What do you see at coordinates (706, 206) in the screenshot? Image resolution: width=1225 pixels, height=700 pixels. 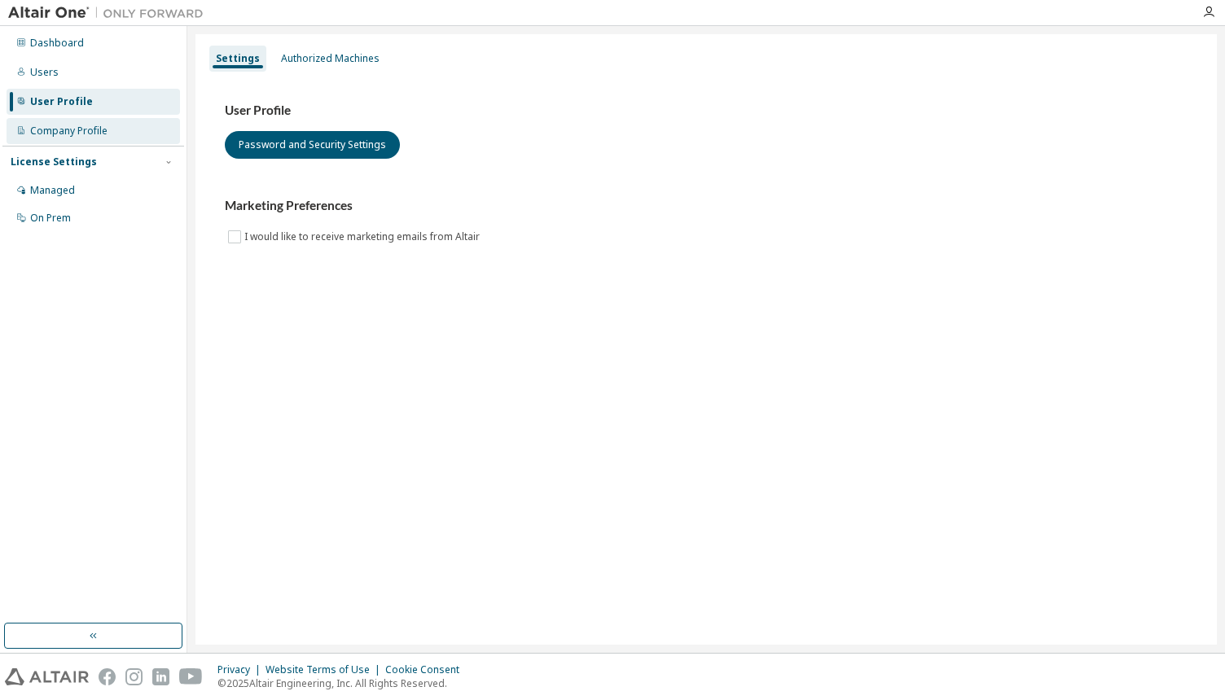 I see `h3: Marketing Preferences` at bounding box center [706, 206].